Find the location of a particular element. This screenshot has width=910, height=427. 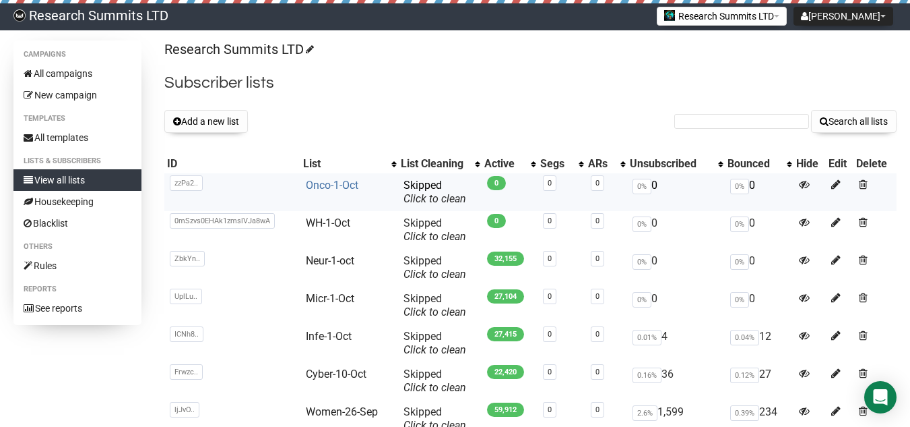

a: New campaign is located at coordinates (78, 95).